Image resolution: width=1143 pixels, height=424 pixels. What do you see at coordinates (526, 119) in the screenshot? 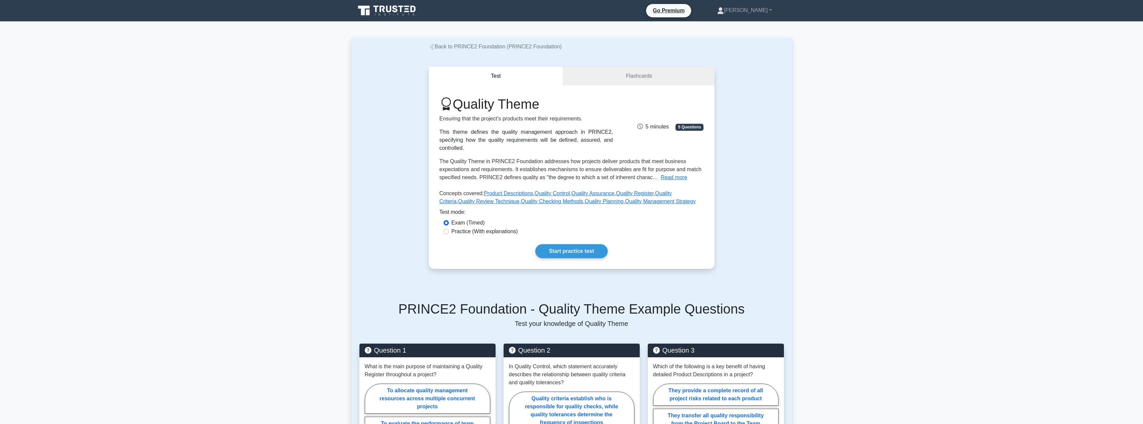
I see `p: Ensuring that the project’s products meet their requirements.` at bounding box center [526, 119].